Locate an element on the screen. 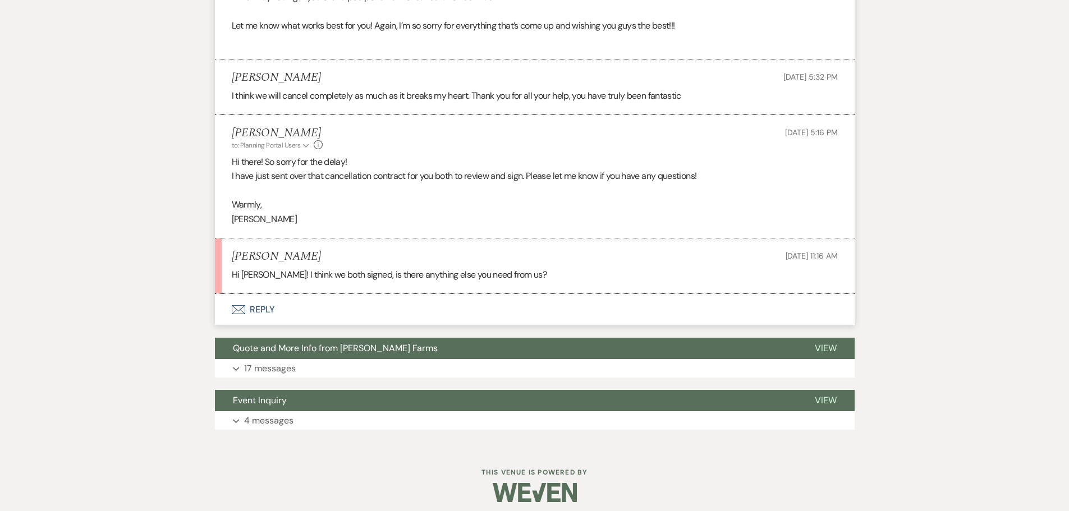  button: Reply is located at coordinates (535, 310).